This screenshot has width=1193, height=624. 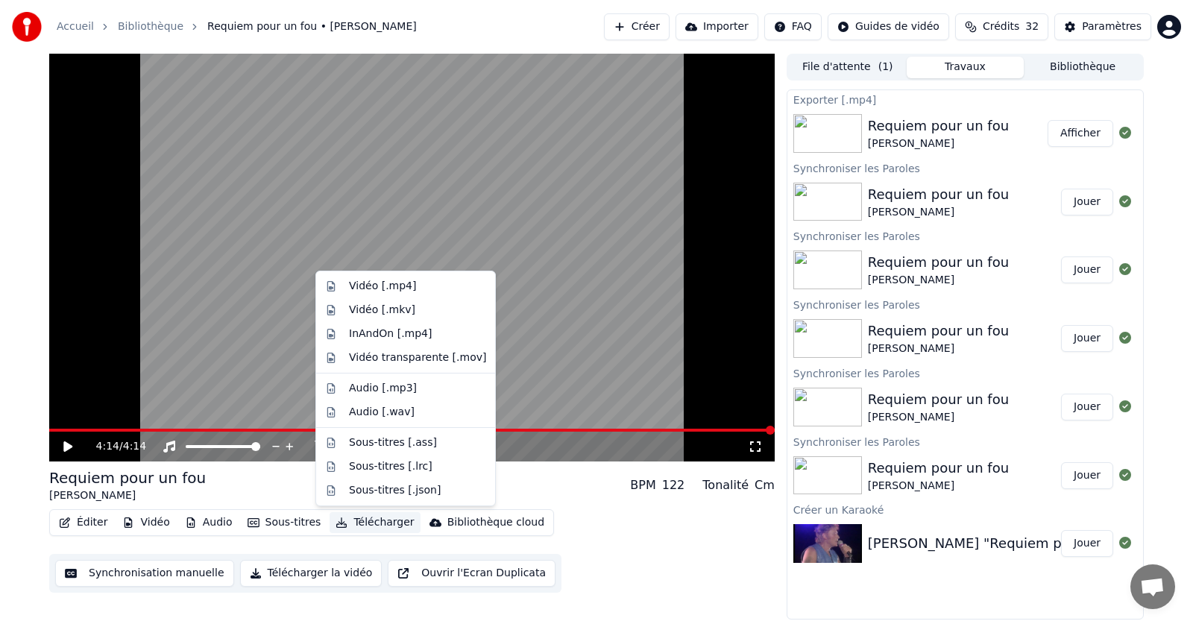 I want to click on button: Synchronisation manuelle, so click(x=145, y=573).